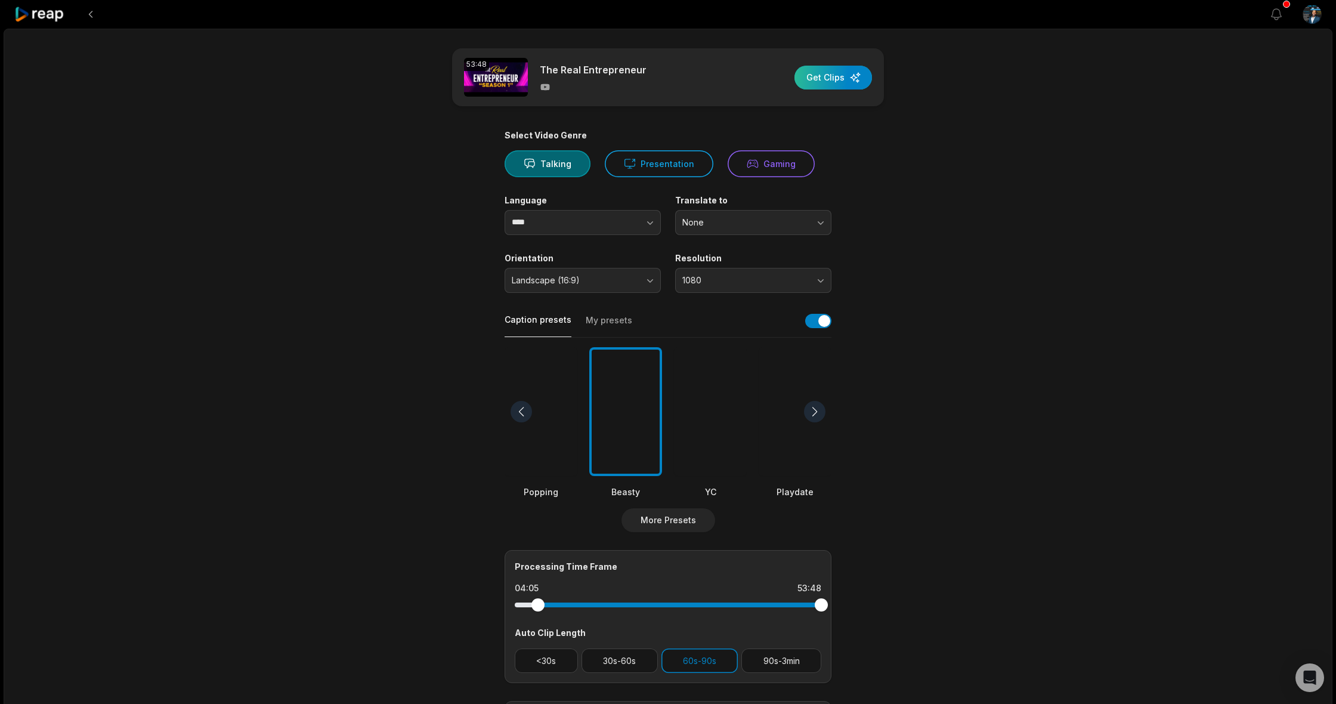 This screenshot has height=704, width=1336. I want to click on button: Get Clips, so click(833, 78).